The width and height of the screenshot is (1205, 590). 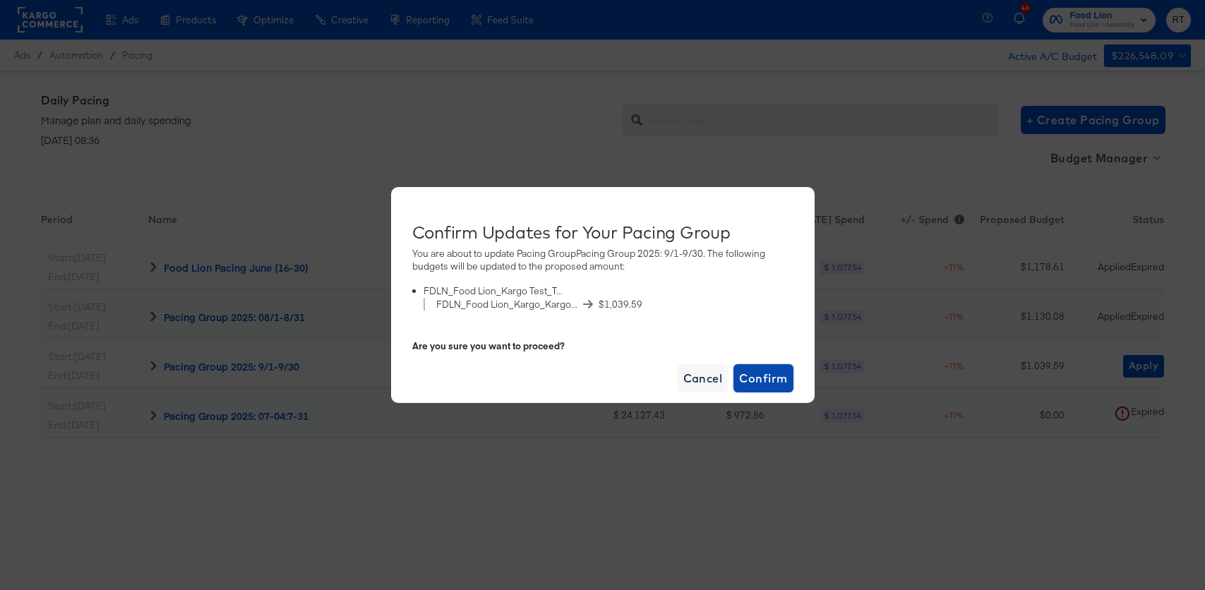 What do you see at coordinates (603, 285) in the screenshot?
I see `div: You are about to update Pacing Group Pacing Group 2025: 9/1-9/30 . The following budgets will be ...` at bounding box center [603, 285].